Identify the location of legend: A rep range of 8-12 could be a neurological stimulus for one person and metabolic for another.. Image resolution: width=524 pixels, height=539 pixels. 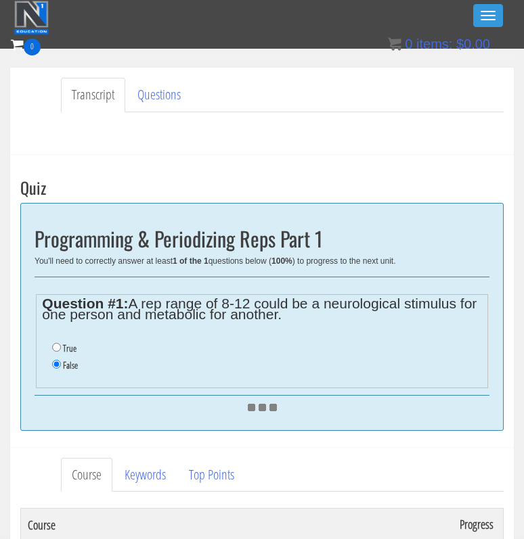
(261, 309).